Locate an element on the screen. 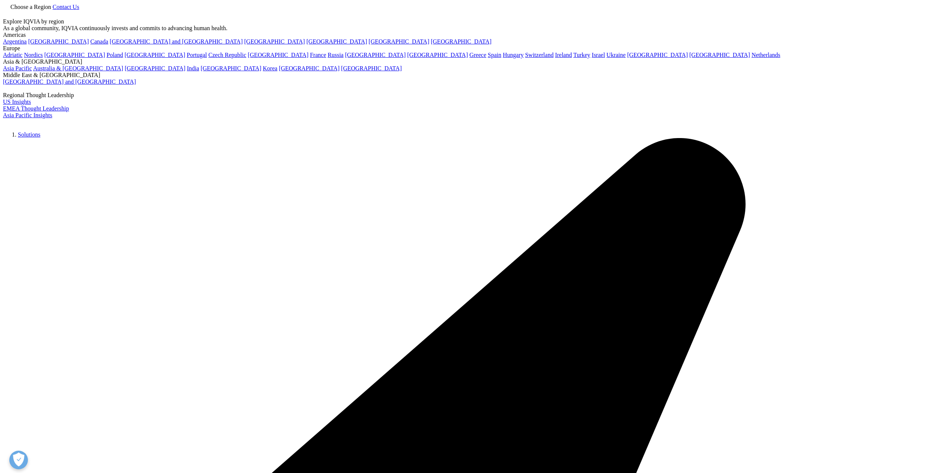 The width and height of the screenshot is (947, 473). a: Spain is located at coordinates (494, 55).